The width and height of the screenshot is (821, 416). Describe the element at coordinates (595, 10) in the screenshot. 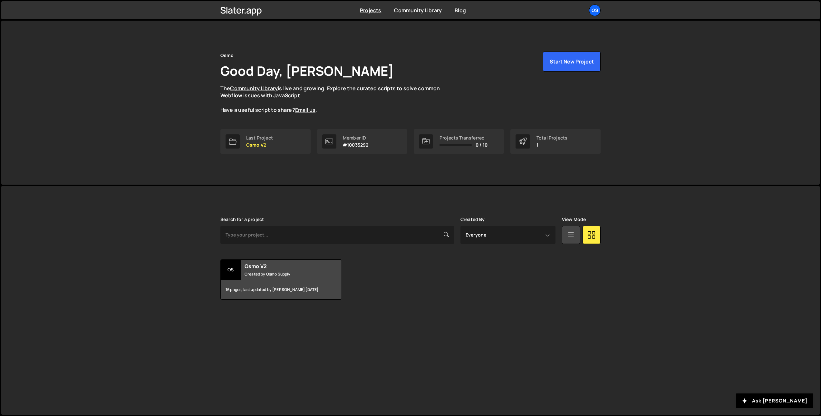

I see `a: Os` at that location.